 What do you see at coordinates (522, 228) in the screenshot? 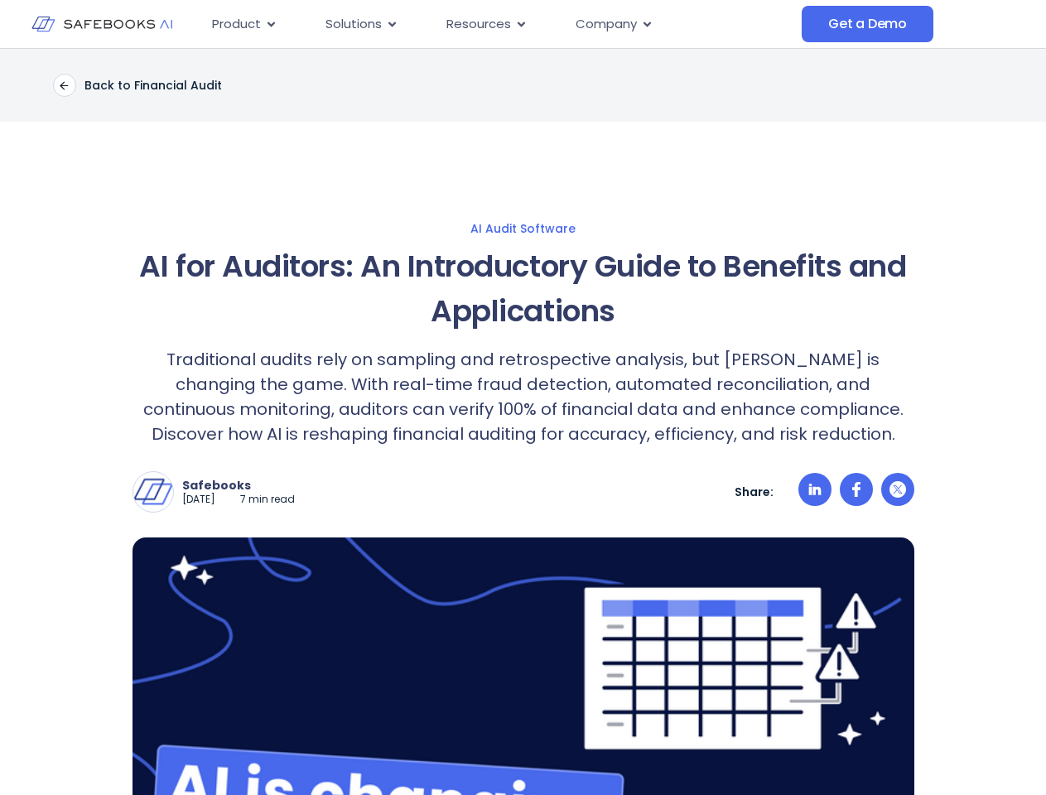
I see `a: AI Audit Software` at bounding box center [522, 228].